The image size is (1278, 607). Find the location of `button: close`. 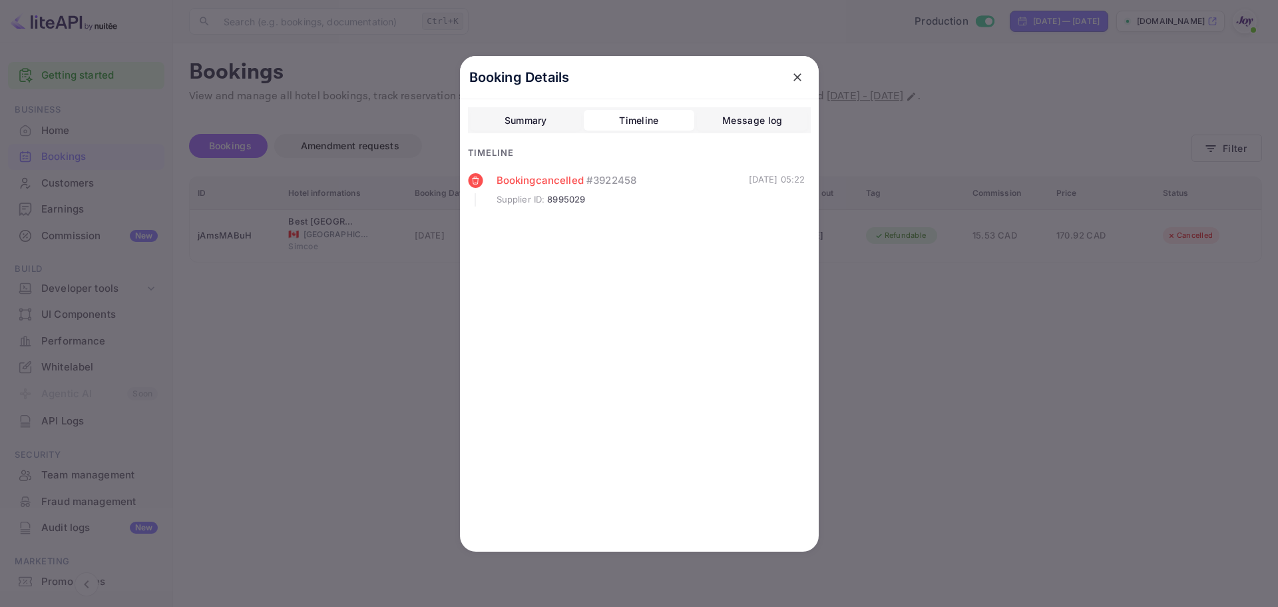

button: close is located at coordinates (798, 77).